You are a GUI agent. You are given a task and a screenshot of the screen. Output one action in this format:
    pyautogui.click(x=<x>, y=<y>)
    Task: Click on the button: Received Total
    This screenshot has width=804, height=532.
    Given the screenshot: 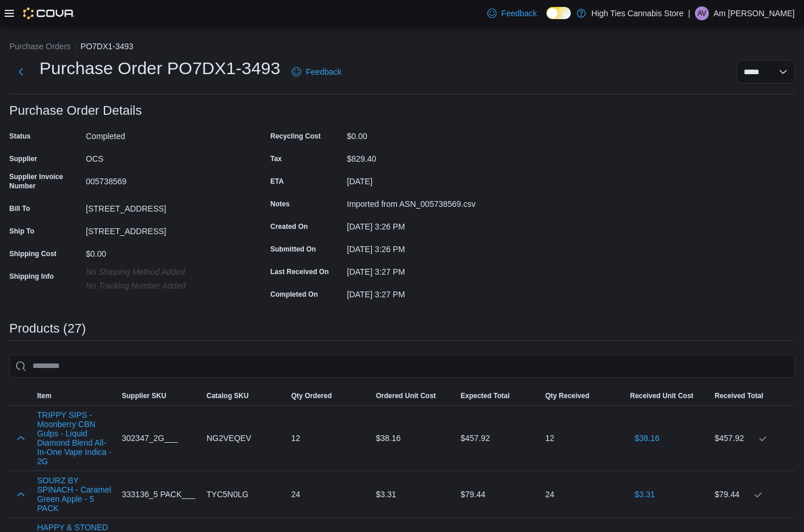 What is the action you would take?
    pyautogui.click(x=752, y=396)
    